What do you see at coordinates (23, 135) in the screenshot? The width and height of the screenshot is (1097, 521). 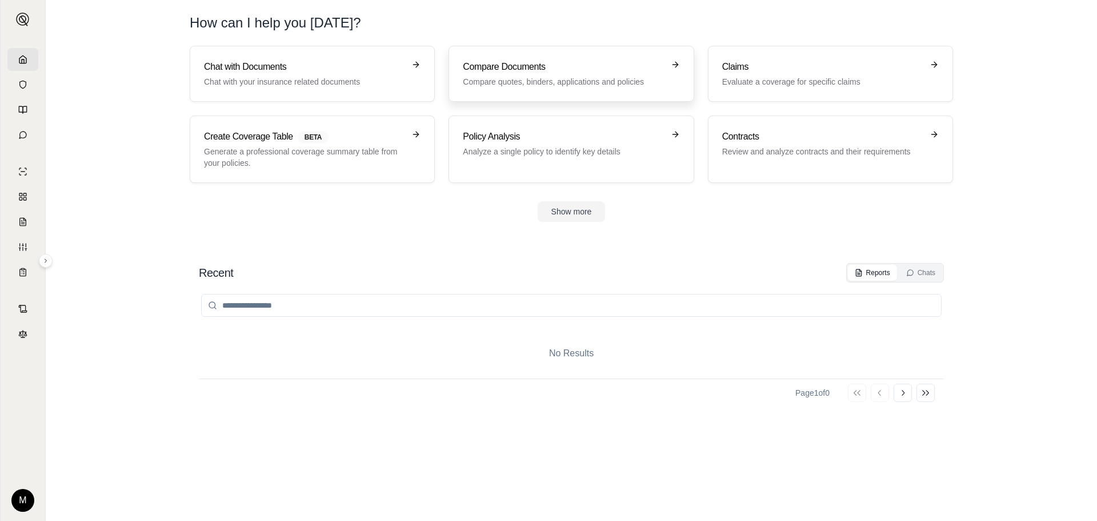 I see `a: Chat` at bounding box center [23, 135].